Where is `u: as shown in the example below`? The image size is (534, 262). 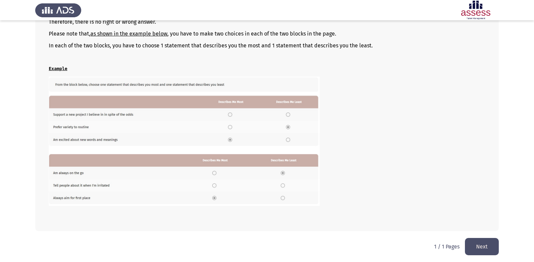
u: as shown in the example below is located at coordinates (129, 34).